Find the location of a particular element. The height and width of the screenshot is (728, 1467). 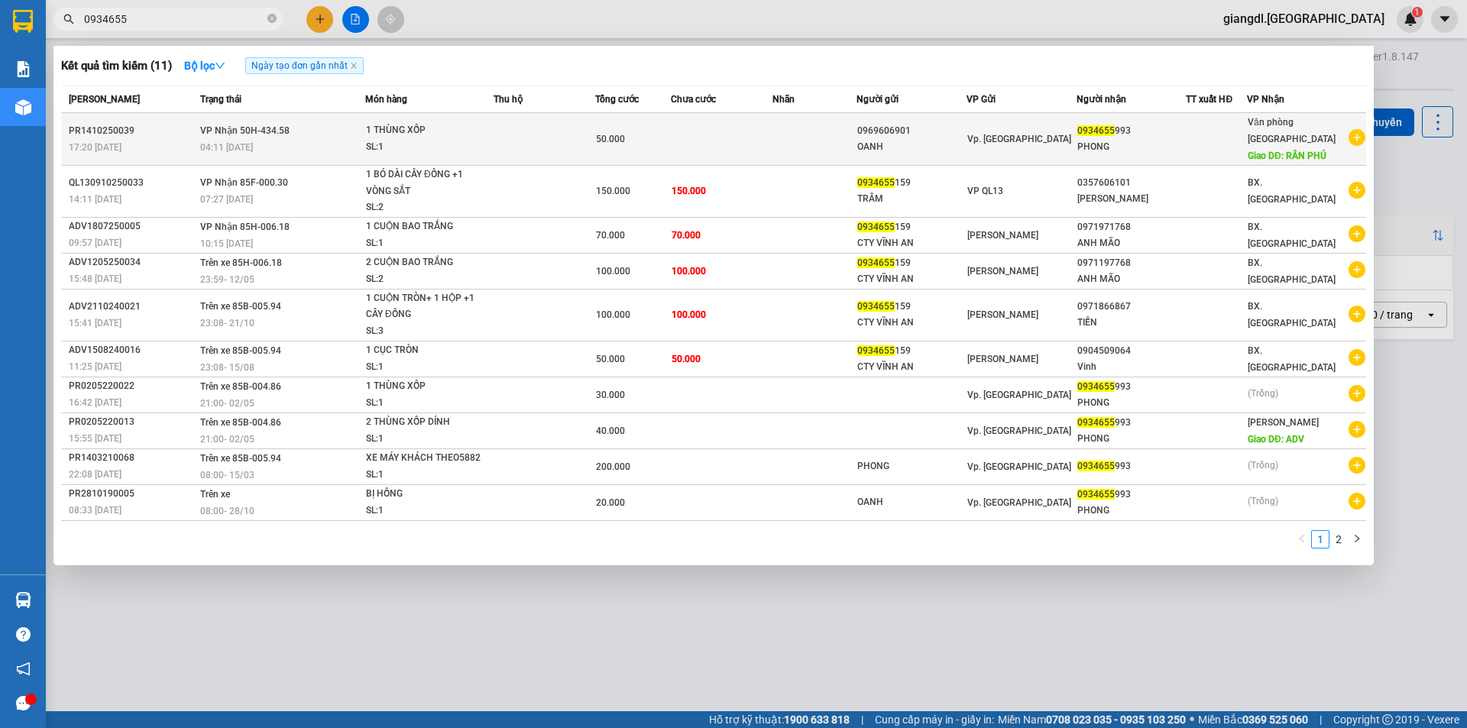

div: ADV1205250034 is located at coordinates (132, 262).